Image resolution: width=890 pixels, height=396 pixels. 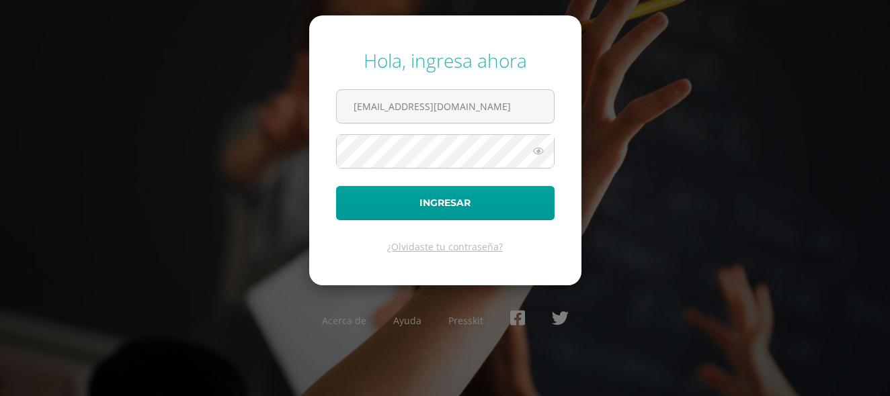 What do you see at coordinates (344, 320) in the screenshot?
I see `a: Acerca de` at bounding box center [344, 320].